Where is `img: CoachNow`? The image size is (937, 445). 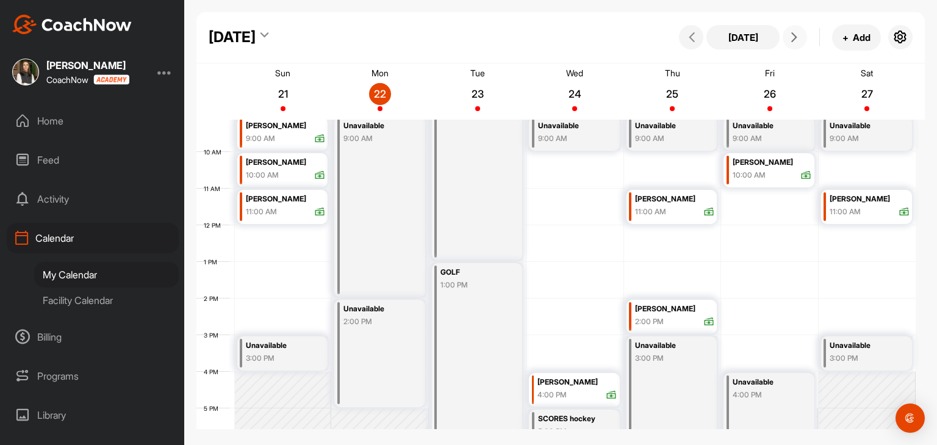 img: CoachNow is located at coordinates (72, 24).